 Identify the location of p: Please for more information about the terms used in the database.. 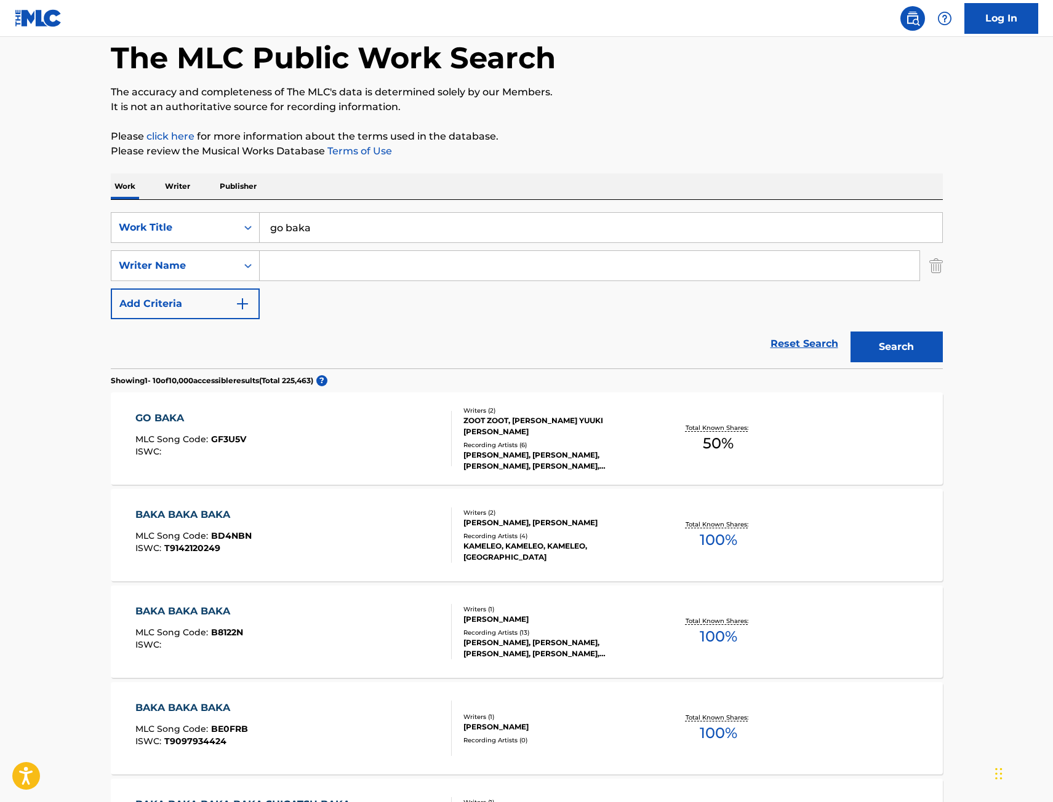
(527, 137).